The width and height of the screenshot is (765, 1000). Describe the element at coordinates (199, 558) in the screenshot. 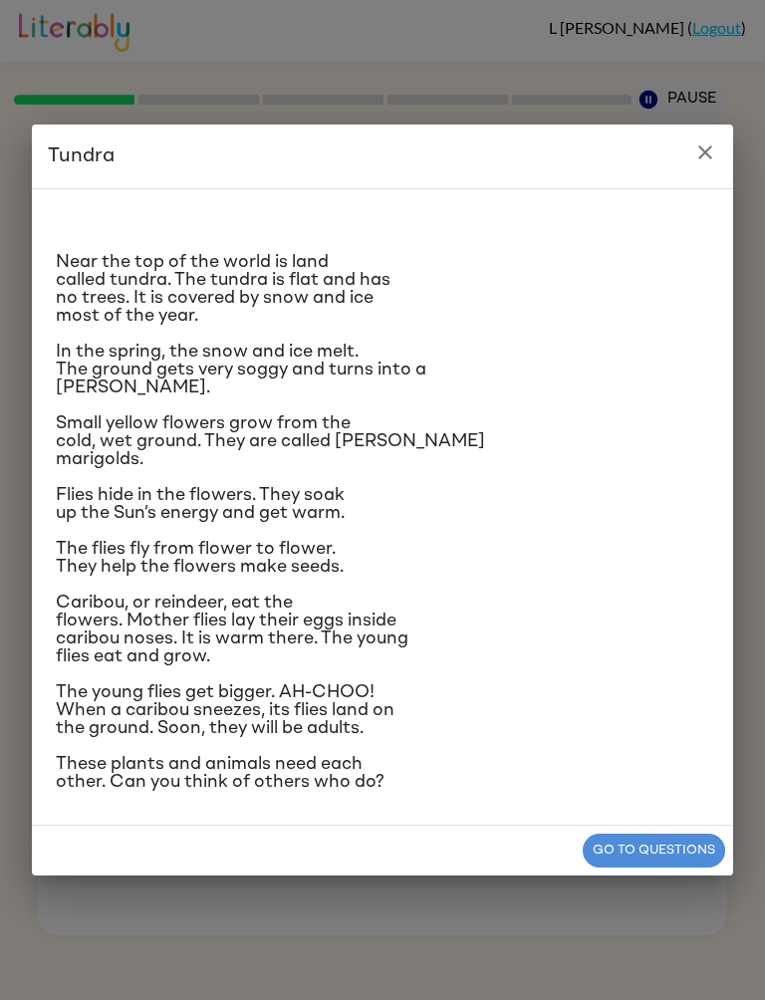

I see `span: The flies fly from flower to flower. They help the flowers make seeds.` at that location.